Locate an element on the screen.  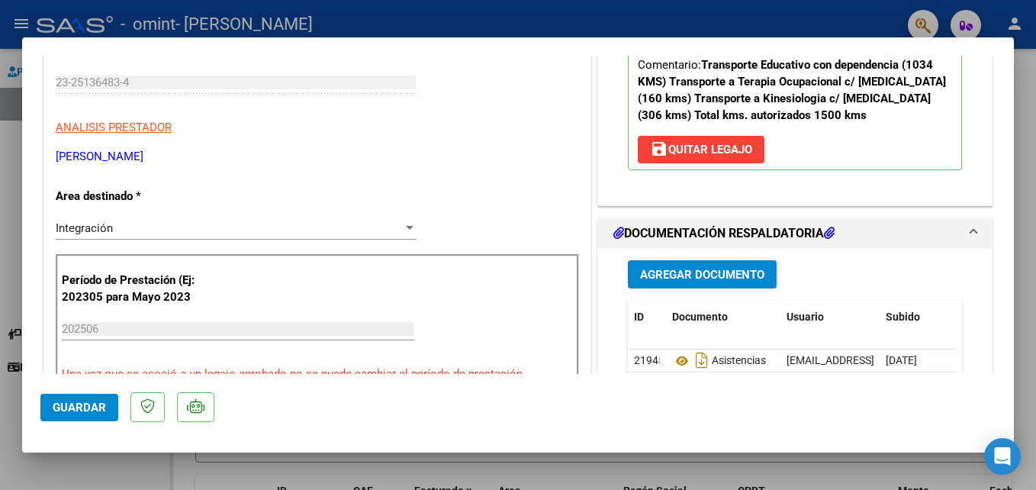
mat-icon: save is located at coordinates (659, 149).